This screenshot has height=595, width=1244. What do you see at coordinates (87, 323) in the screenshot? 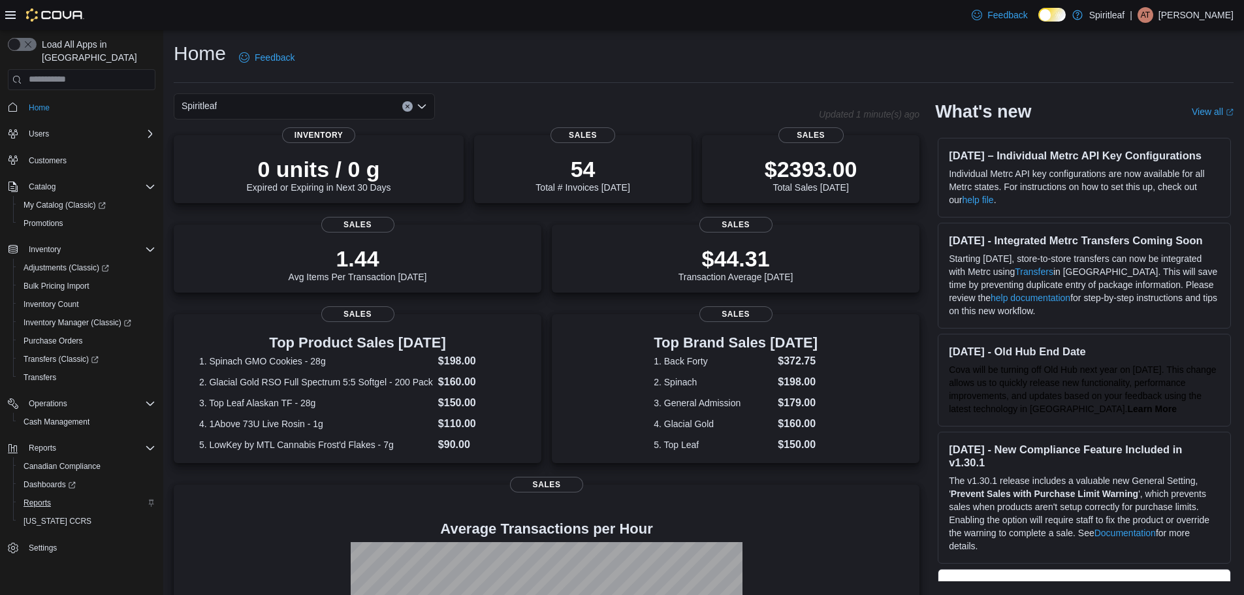
I see `span: Inventory Manager (Classic)` at bounding box center [87, 323].